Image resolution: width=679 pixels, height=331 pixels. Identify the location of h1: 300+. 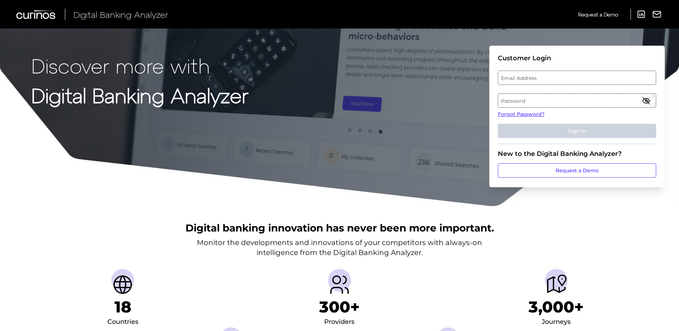
(339, 307).